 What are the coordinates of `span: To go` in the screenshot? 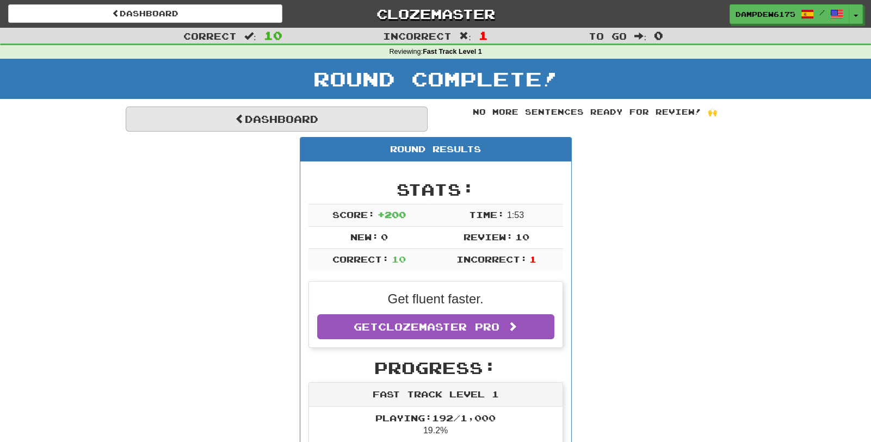 It's located at (608, 36).